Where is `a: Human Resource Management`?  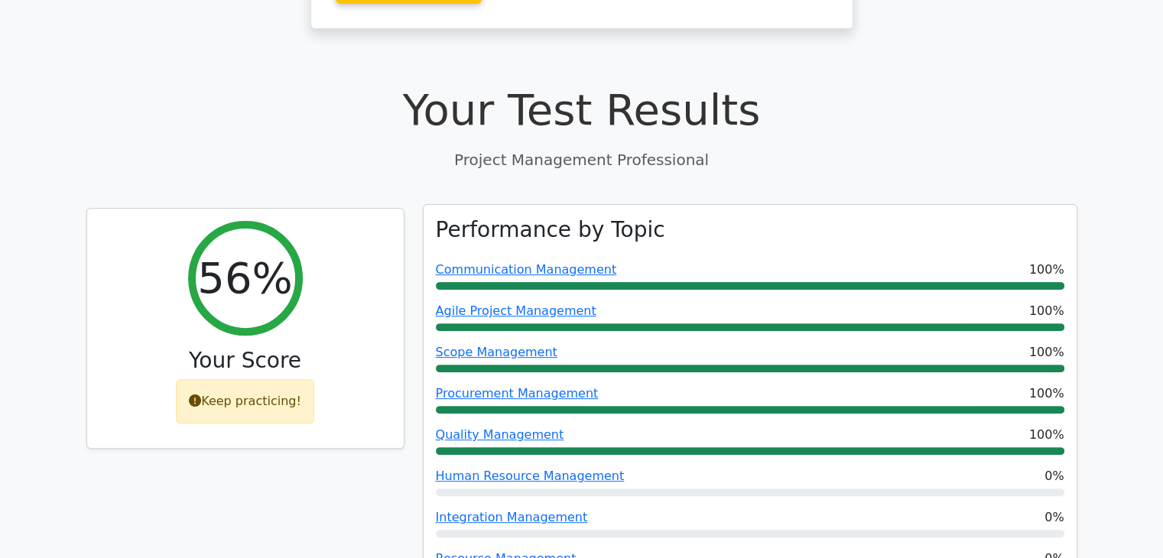 a: Human Resource Management is located at coordinates (530, 476).